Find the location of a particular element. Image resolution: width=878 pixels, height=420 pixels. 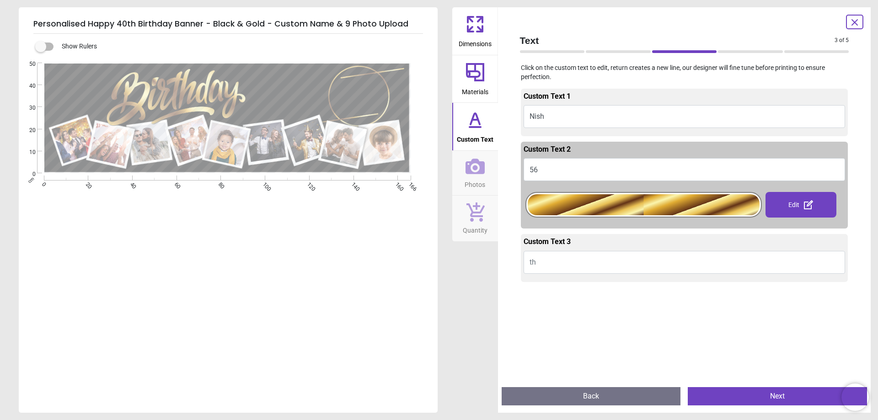

p: Click on the custom text to edit, return creates a new line, our designer will fine tune before p... is located at coordinates (685, 72).